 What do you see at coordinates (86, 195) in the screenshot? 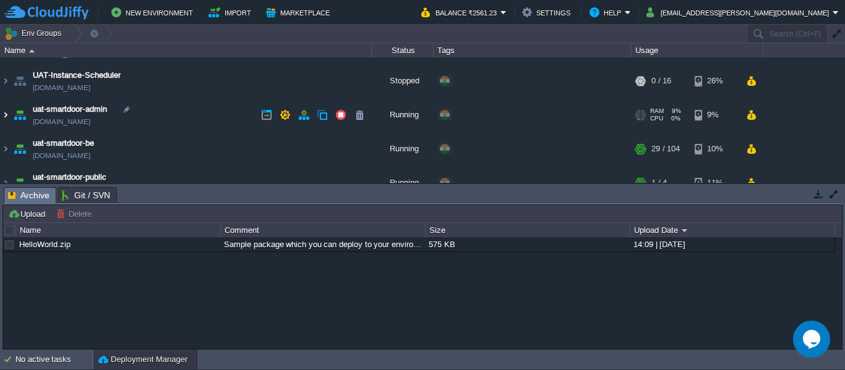
I see `span: Git / SVN` at bounding box center [86, 195].